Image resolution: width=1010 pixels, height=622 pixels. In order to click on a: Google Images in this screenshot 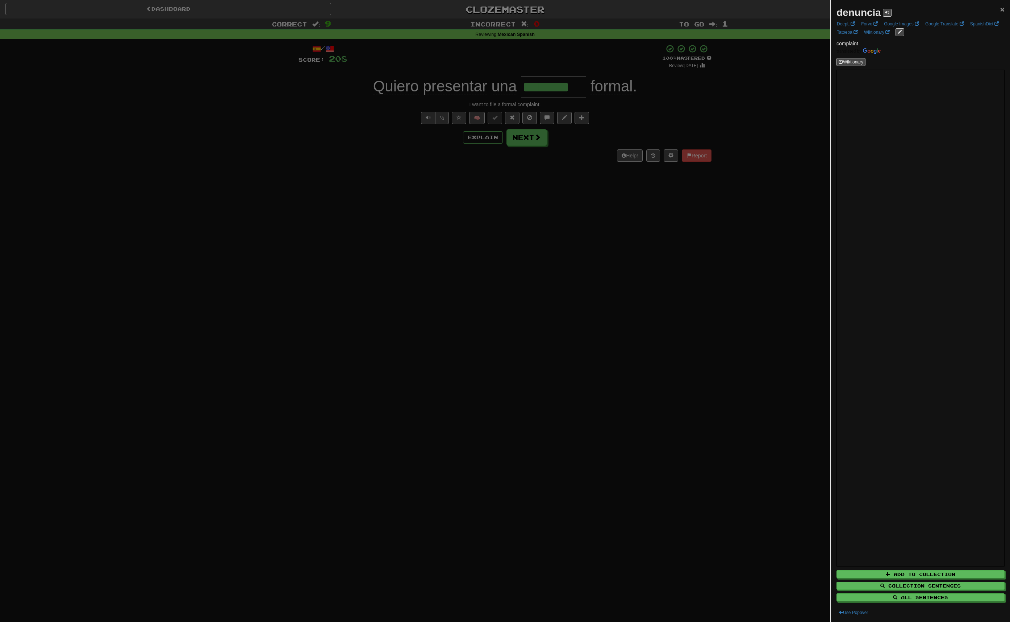, I will do `click(902, 24)`.